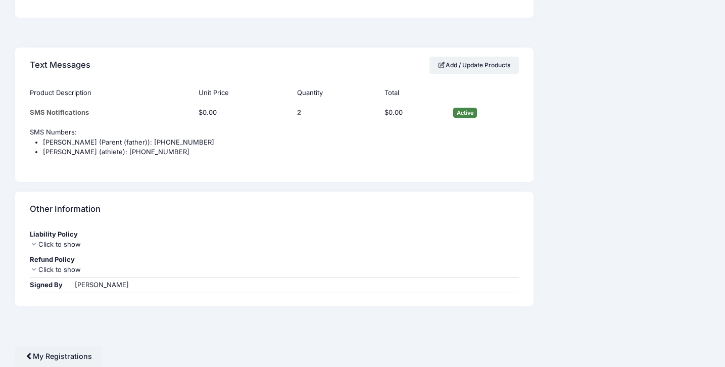  What do you see at coordinates (414, 92) in the screenshot?
I see `th: Total` at bounding box center [414, 92].